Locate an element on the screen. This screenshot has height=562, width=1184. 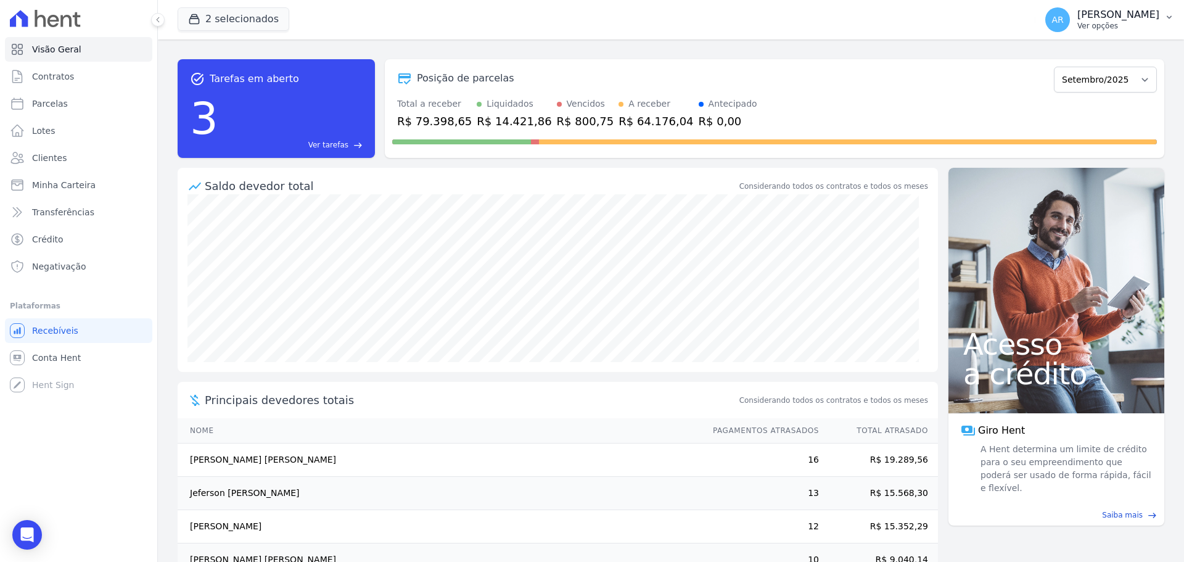
td: R$ 15.568,30 is located at coordinates (878, 493).